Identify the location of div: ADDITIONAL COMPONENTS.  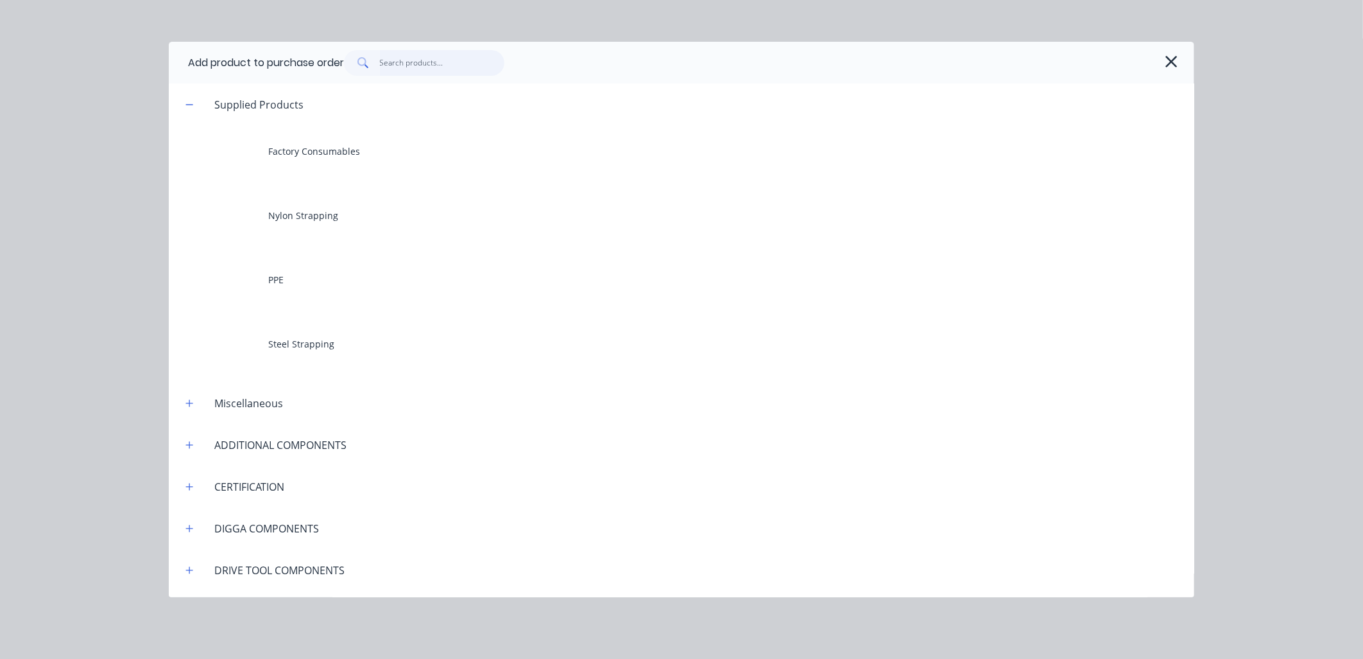
(280, 445).